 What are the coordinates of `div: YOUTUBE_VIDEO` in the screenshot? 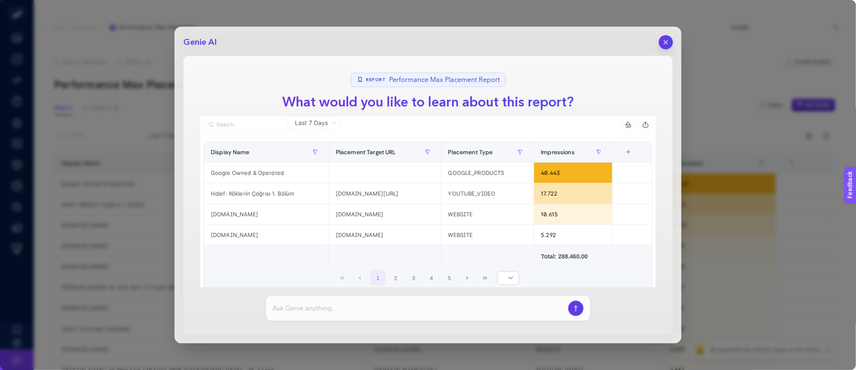 It's located at (488, 194).